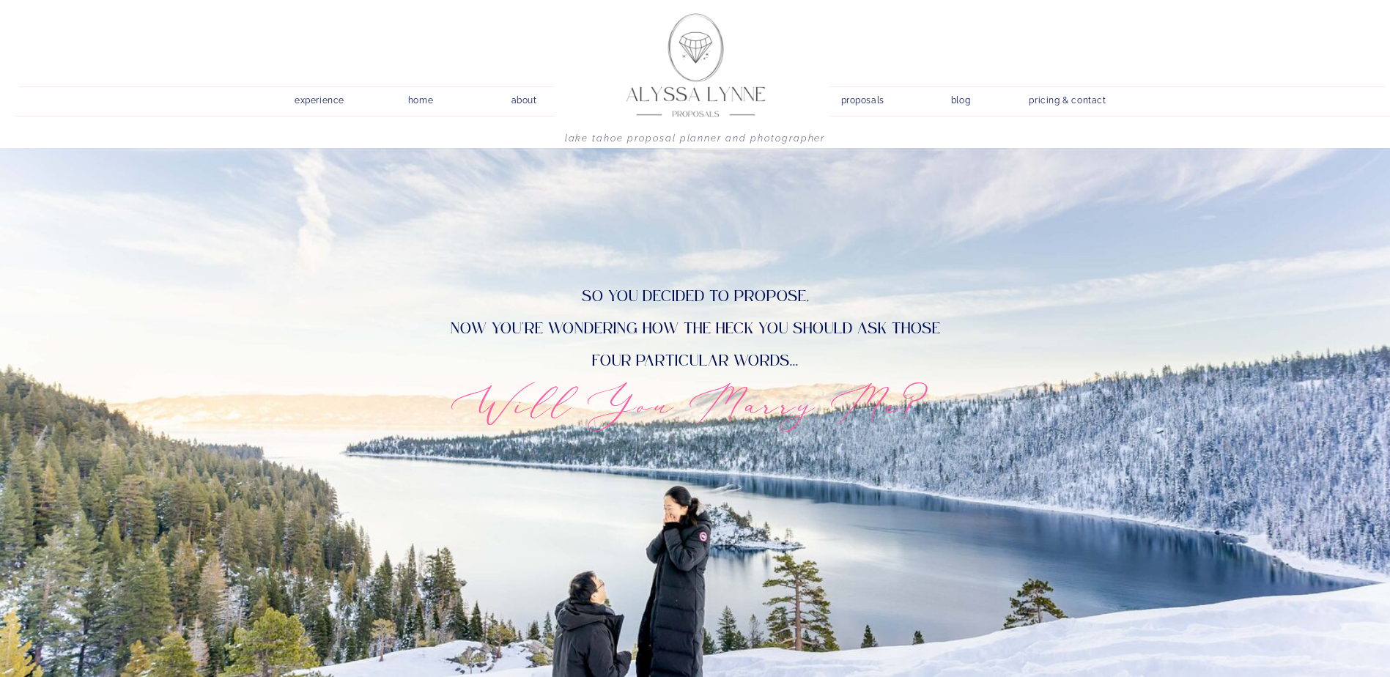  Describe the element at coordinates (961, 97) in the screenshot. I see `nav: blog` at that location.